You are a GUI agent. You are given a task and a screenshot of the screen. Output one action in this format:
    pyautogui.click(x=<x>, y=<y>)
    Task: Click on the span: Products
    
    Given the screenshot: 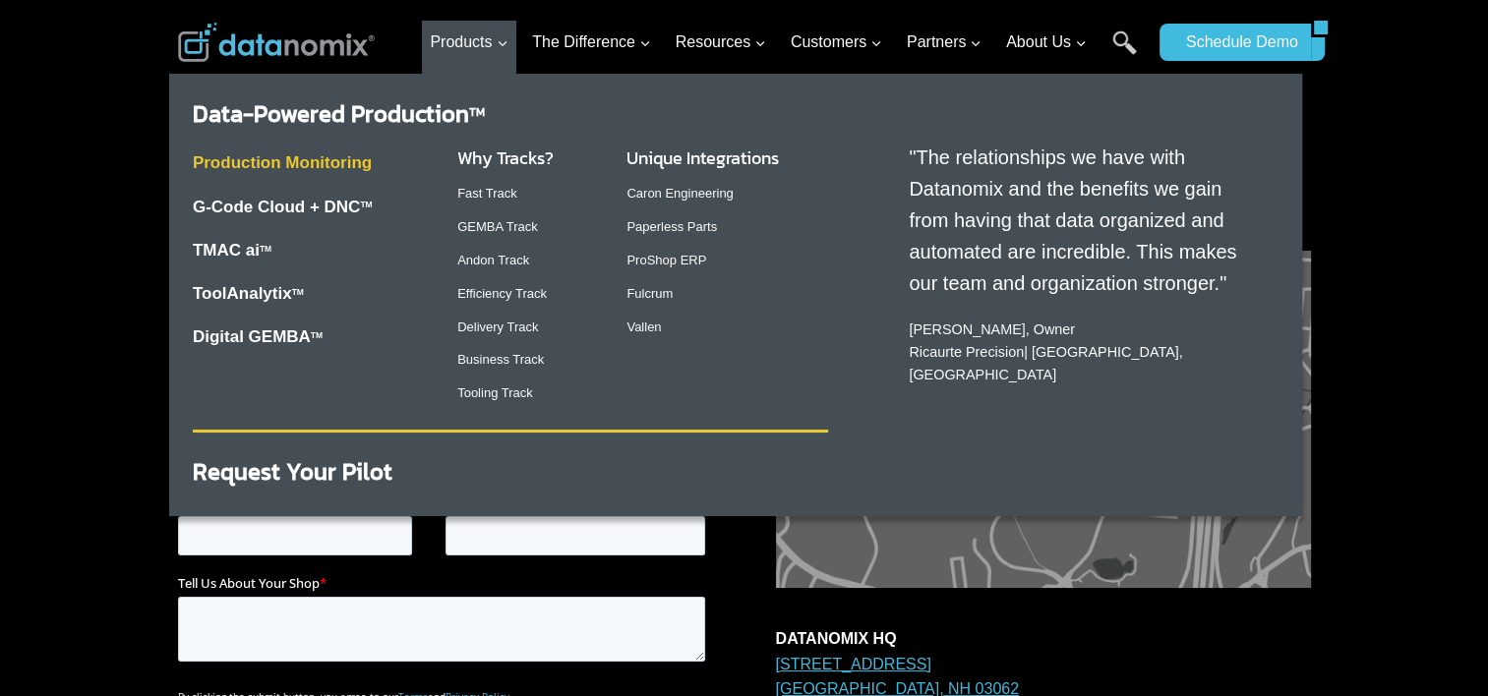 What is the action you would take?
    pyautogui.click(x=468, y=42)
    